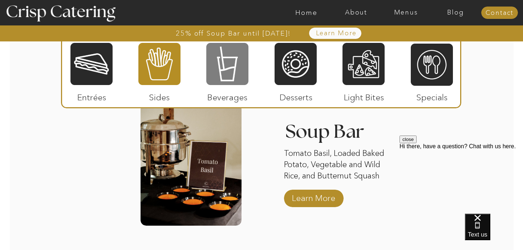 The width and height of the screenshot is (523, 250). What do you see at coordinates (227, 95) in the screenshot?
I see `p: Beverages` at bounding box center [227, 95].